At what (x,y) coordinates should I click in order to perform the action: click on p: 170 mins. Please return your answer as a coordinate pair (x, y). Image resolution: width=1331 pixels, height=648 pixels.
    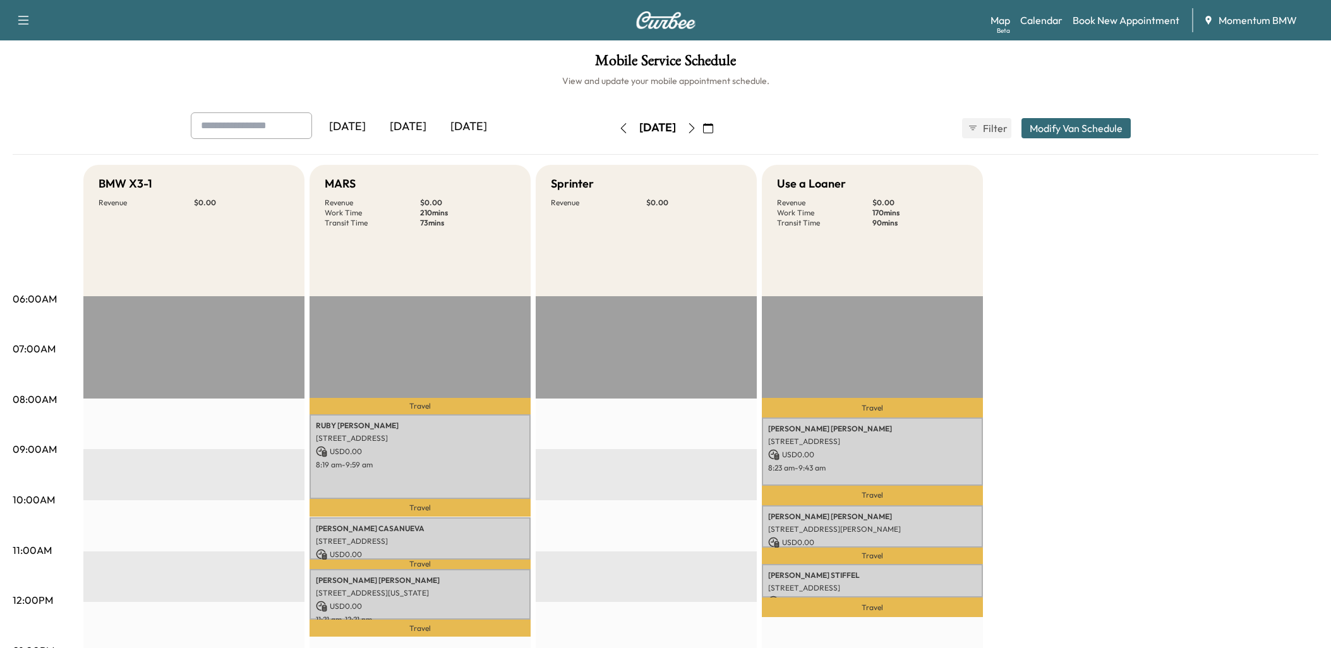
    Looking at the image, I should click on (920, 213).